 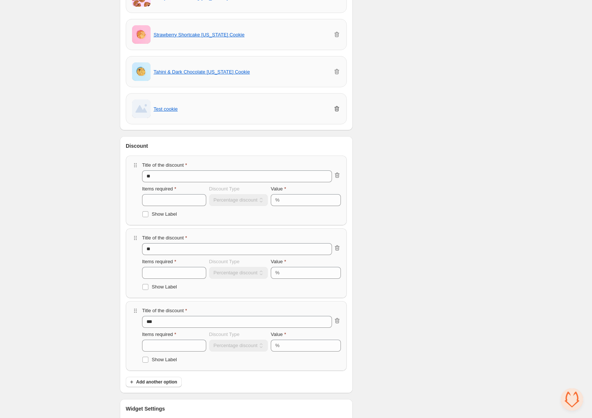 What do you see at coordinates (141, 34) in the screenshot?
I see `img: Strawberry Shortcake New York Cookie` at bounding box center [141, 34].